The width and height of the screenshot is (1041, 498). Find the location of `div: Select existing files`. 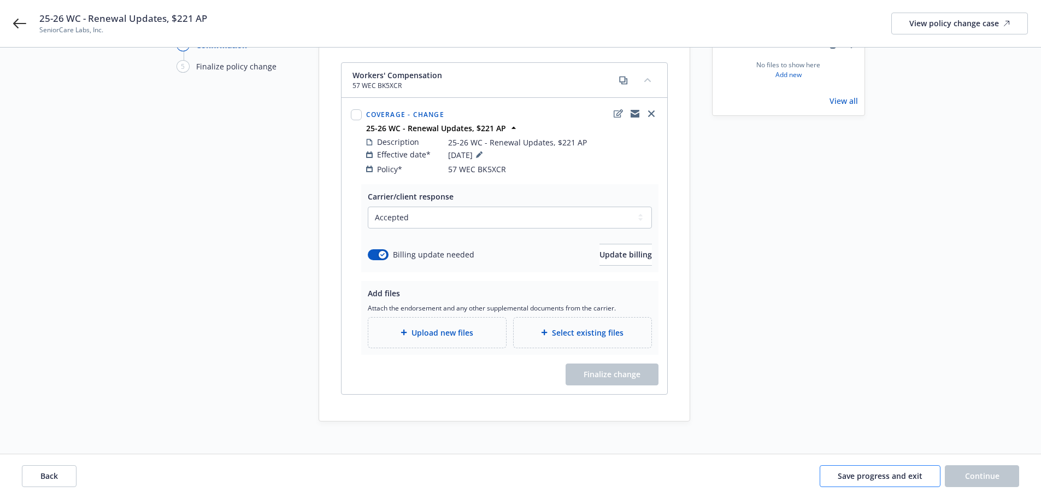

div: Select existing files is located at coordinates (583, 332).